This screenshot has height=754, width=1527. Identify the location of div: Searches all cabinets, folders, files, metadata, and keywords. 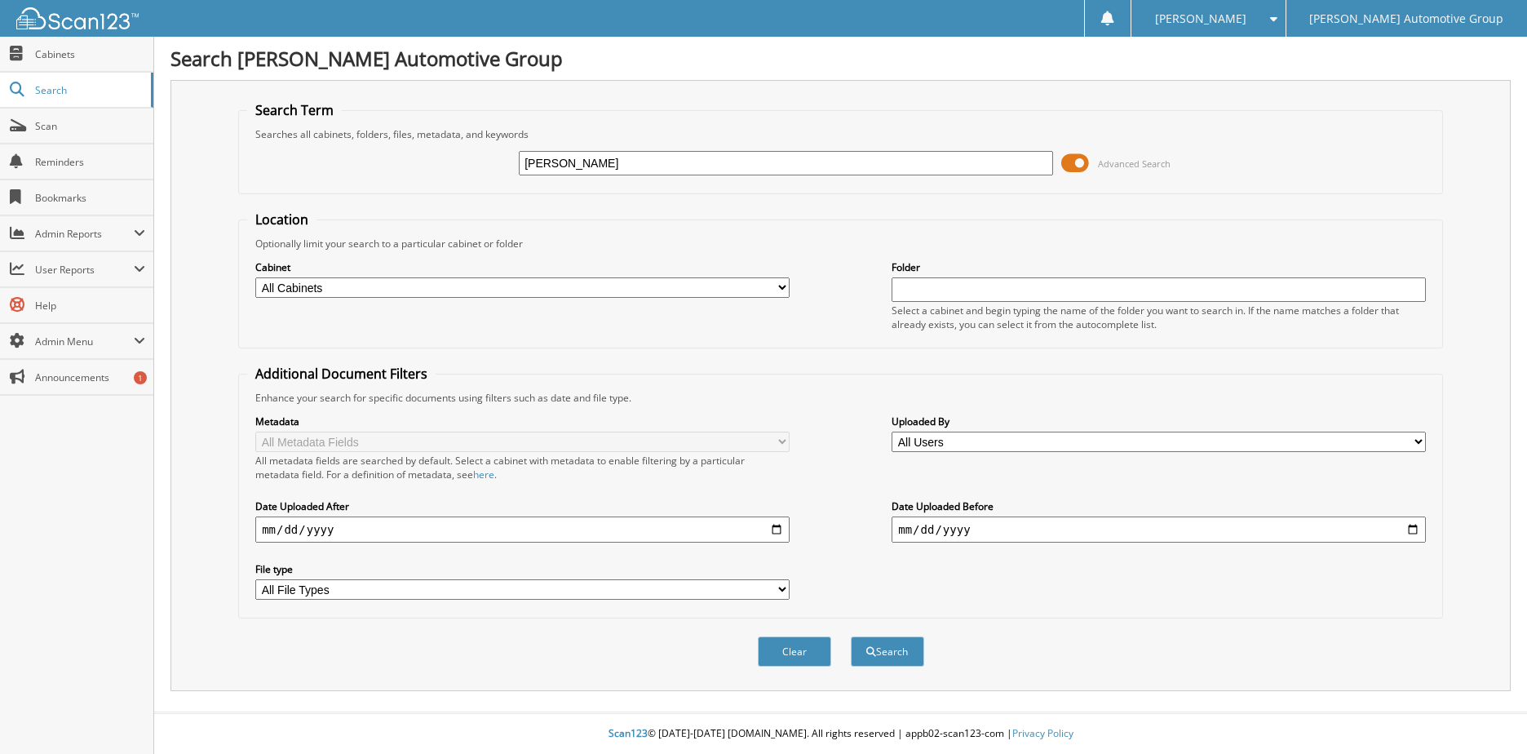
(840, 134).